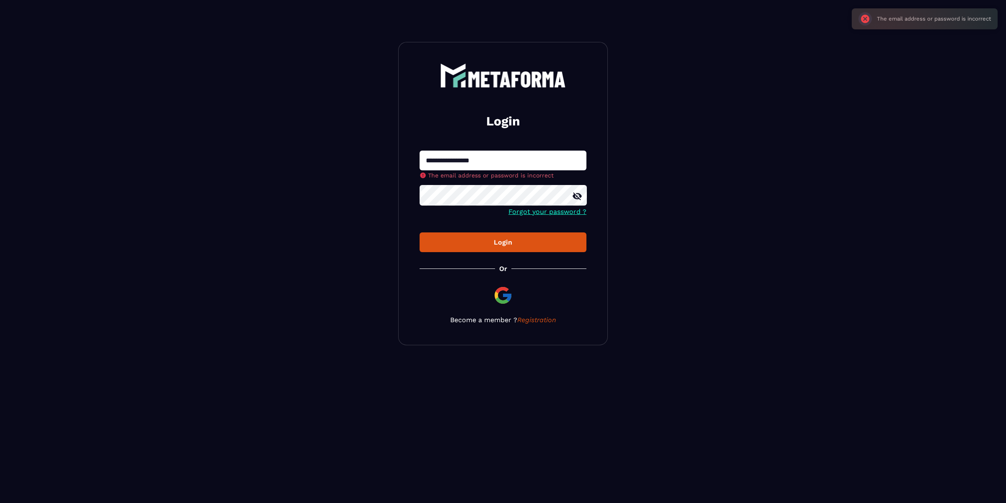  Describe the element at coordinates (503, 268) in the screenshot. I see `p: Or` at that location.